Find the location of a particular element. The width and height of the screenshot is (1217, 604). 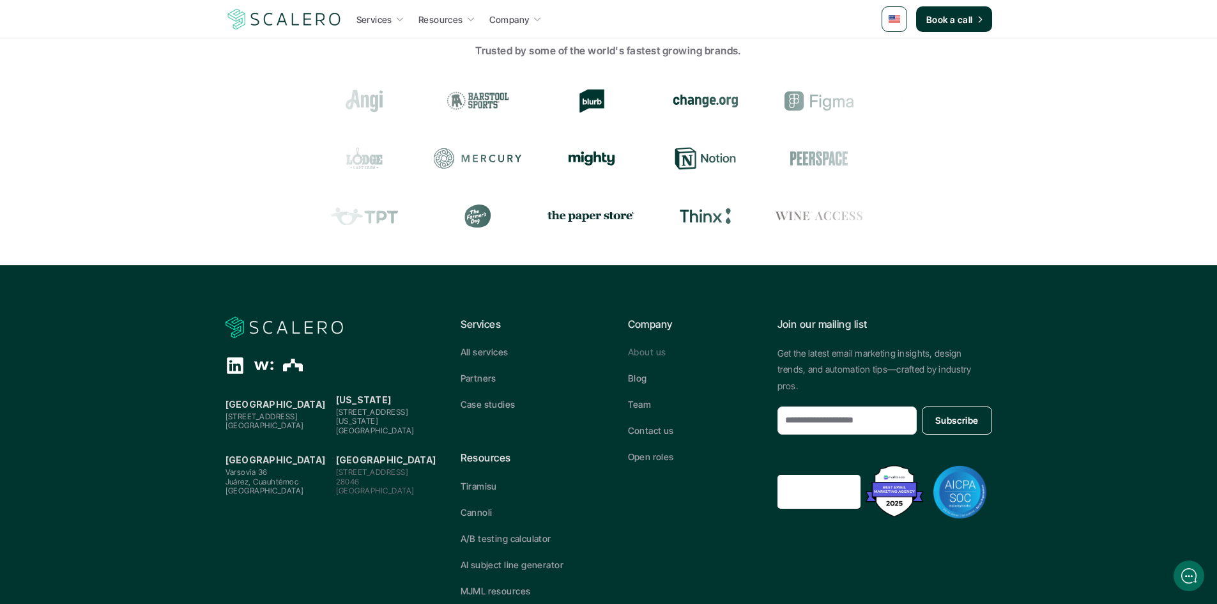

p: Subscribe is located at coordinates (957, 420).